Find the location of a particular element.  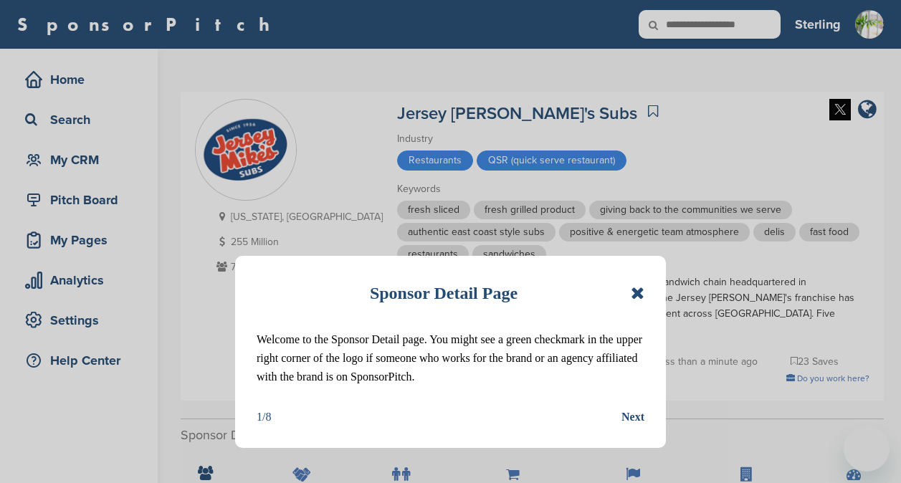

div: 1/8 is located at coordinates (264, 417).